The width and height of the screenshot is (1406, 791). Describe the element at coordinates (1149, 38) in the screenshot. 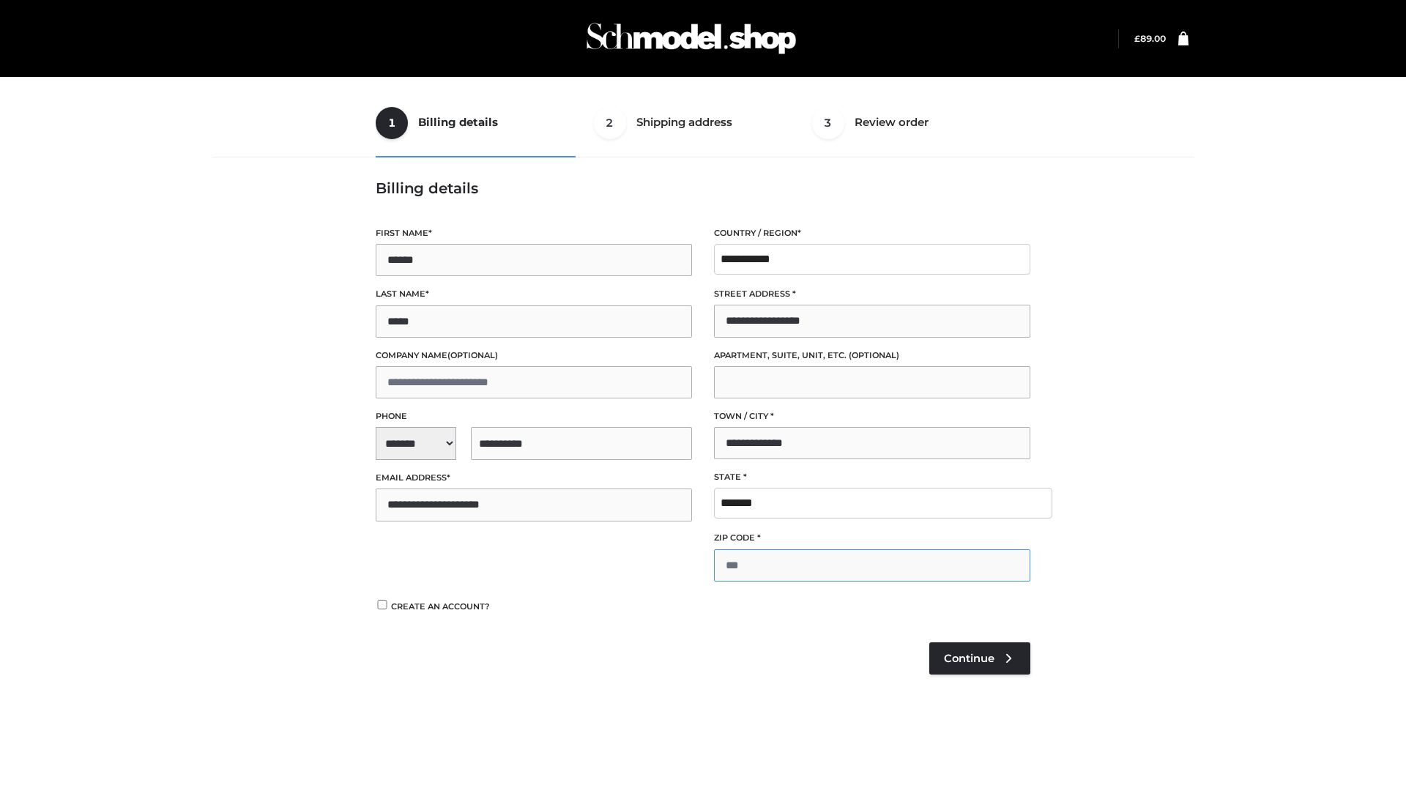

I see `a: £89.00` at that location.